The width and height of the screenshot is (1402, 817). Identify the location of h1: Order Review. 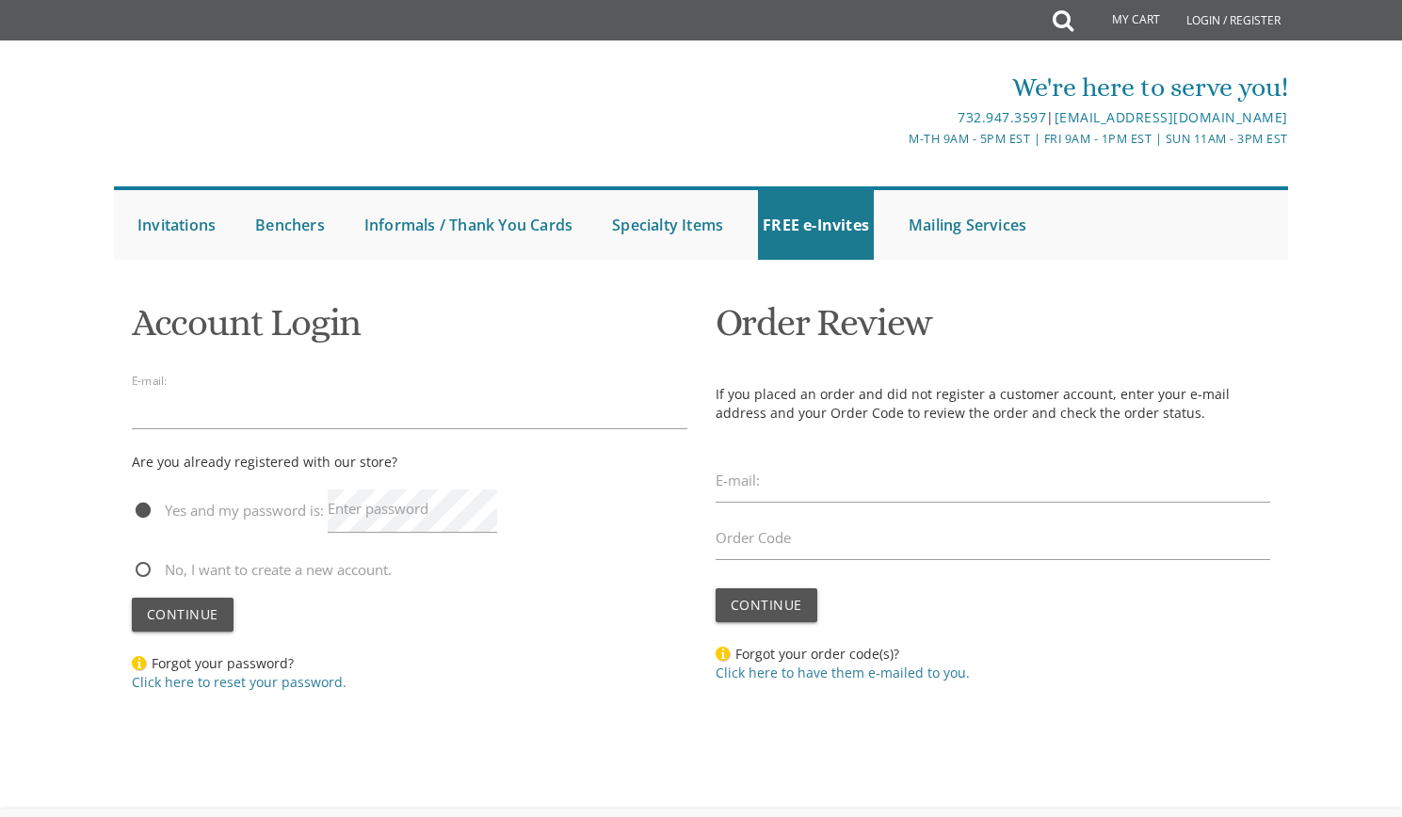
(994, 330).